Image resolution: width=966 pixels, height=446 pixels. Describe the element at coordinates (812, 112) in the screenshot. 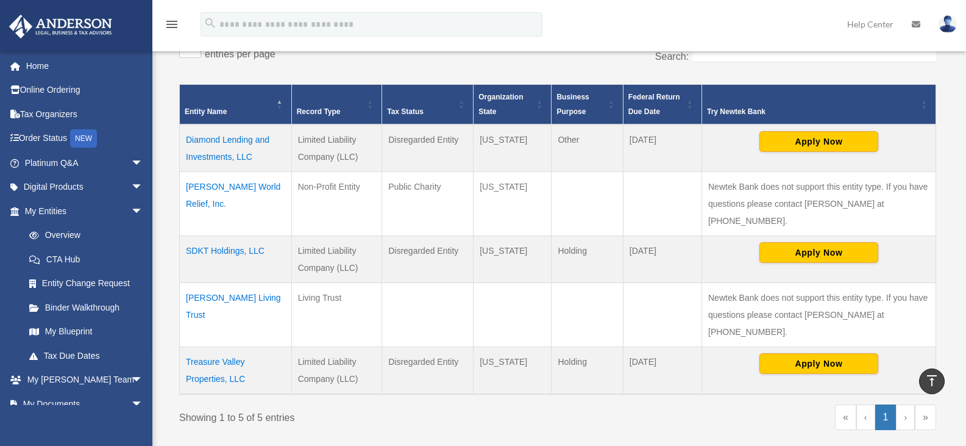

I see `div: Try Newtek Bank` at that location.